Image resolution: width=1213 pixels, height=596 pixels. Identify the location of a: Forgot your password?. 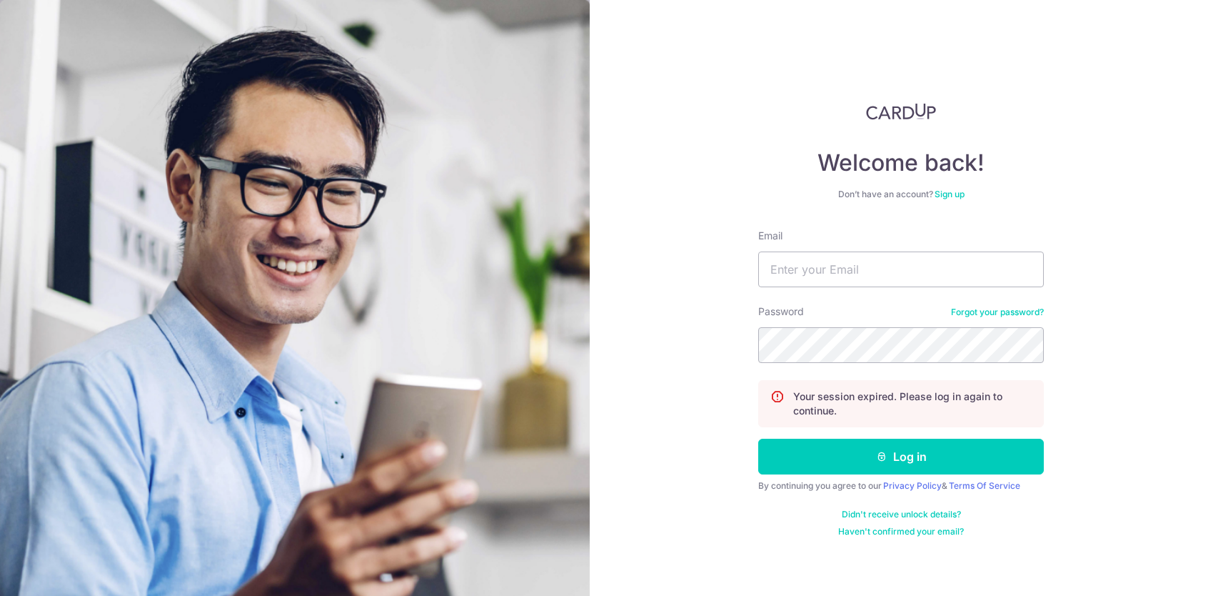
(998, 312).